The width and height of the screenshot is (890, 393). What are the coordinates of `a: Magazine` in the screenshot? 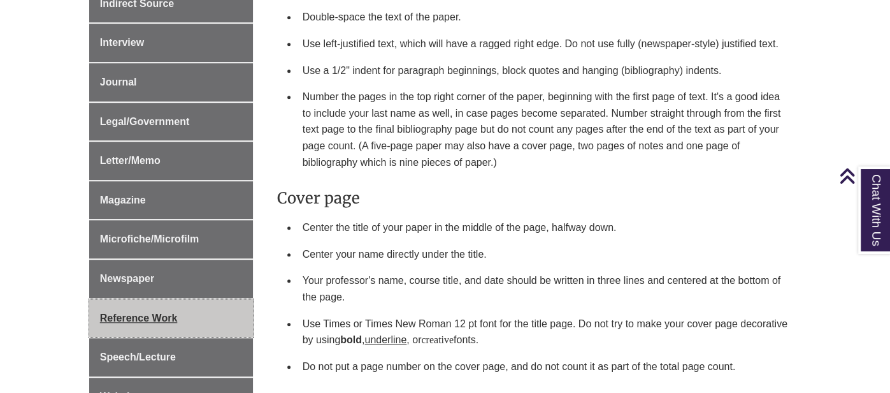 It's located at (171, 200).